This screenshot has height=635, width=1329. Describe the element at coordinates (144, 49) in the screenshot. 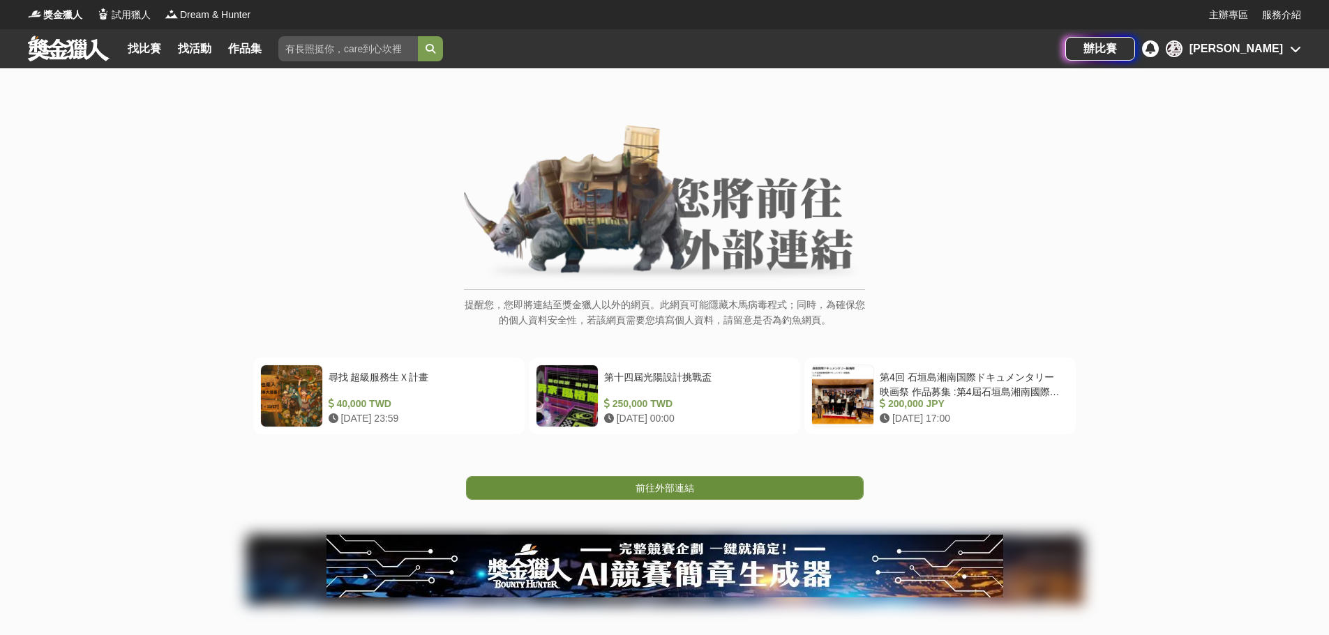

I see `a: 找比賽` at that location.